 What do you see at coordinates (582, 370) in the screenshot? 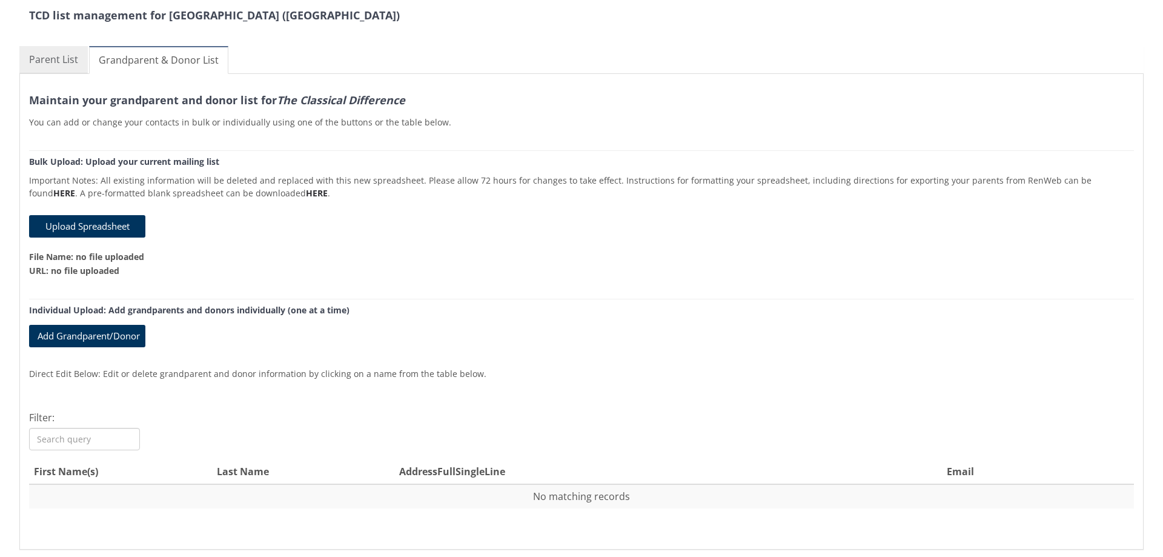
I see `p: Direct Edit Below: Edit or delete grandparent and donor information by clicking on a name from th...` at bounding box center [582, 370].